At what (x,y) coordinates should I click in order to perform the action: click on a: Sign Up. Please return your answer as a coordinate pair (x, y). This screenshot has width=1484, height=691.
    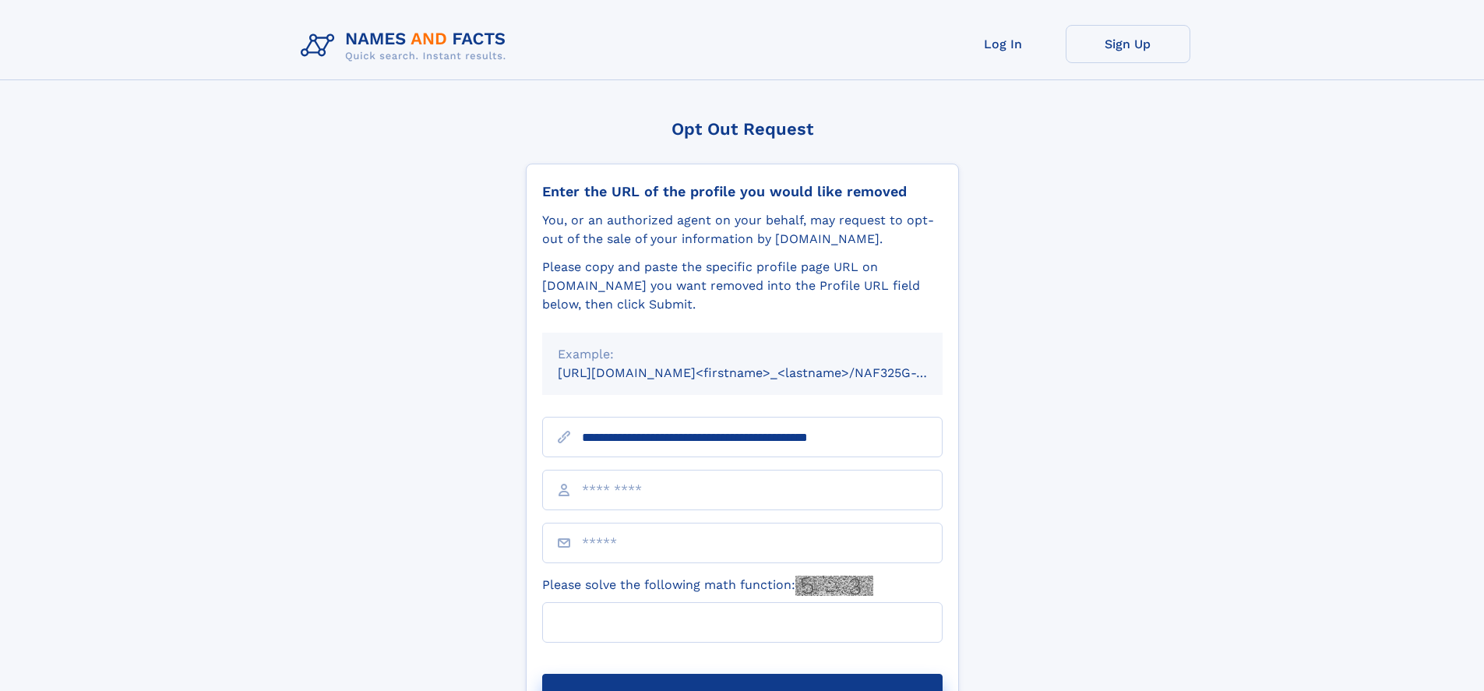
    Looking at the image, I should click on (1128, 44).